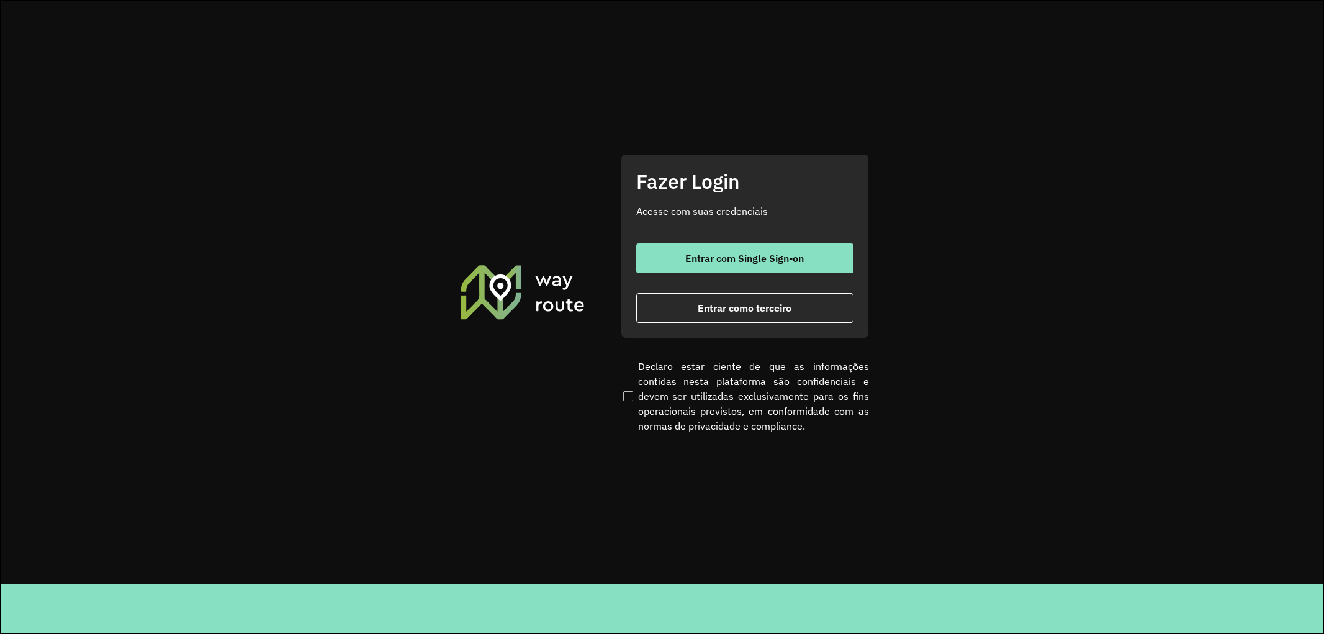 This screenshot has height=634, width=1324. Describe the element at coordinates (745, 211) in the screenshot. I see `p: Acesse com suas credenciais` at that location.